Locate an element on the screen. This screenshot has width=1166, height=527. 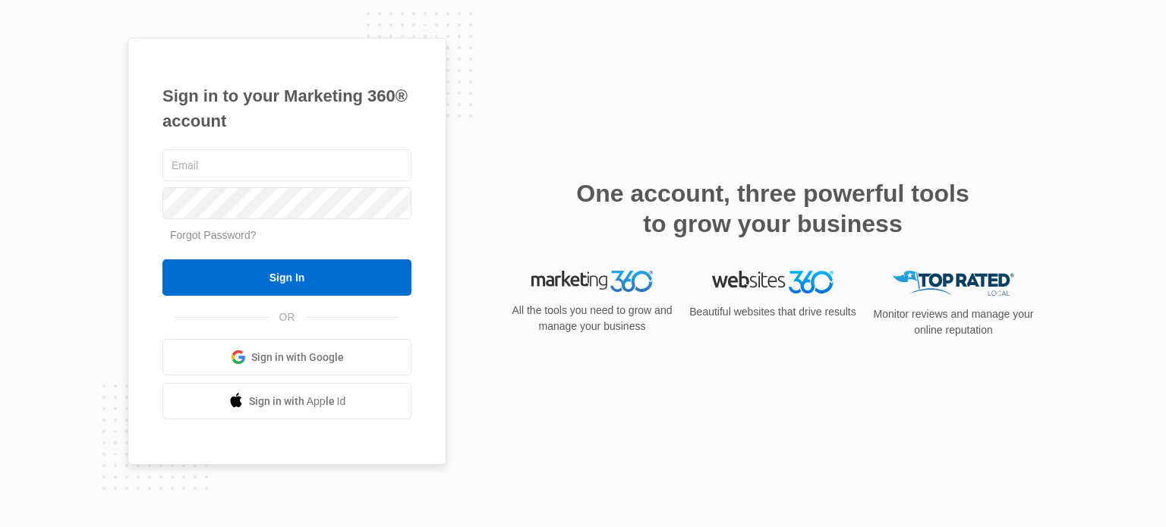
p: Monitor reviews and manage your online reputation is located at coordinates (953, 323).